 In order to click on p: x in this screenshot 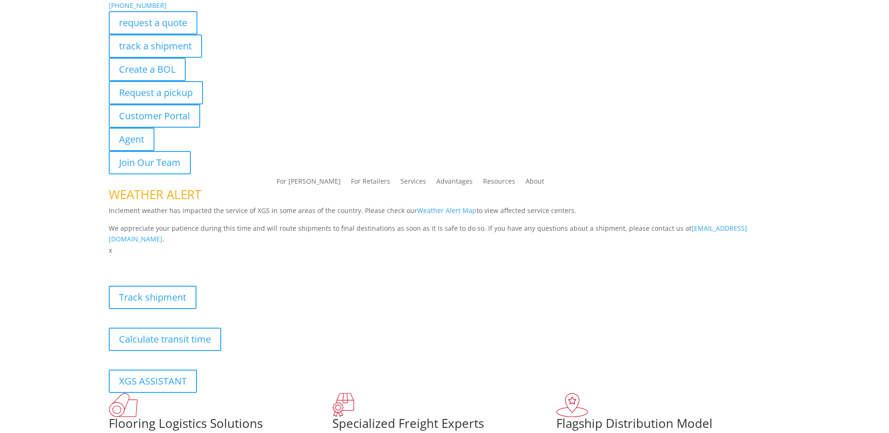, I will do `click(445, 250)`.